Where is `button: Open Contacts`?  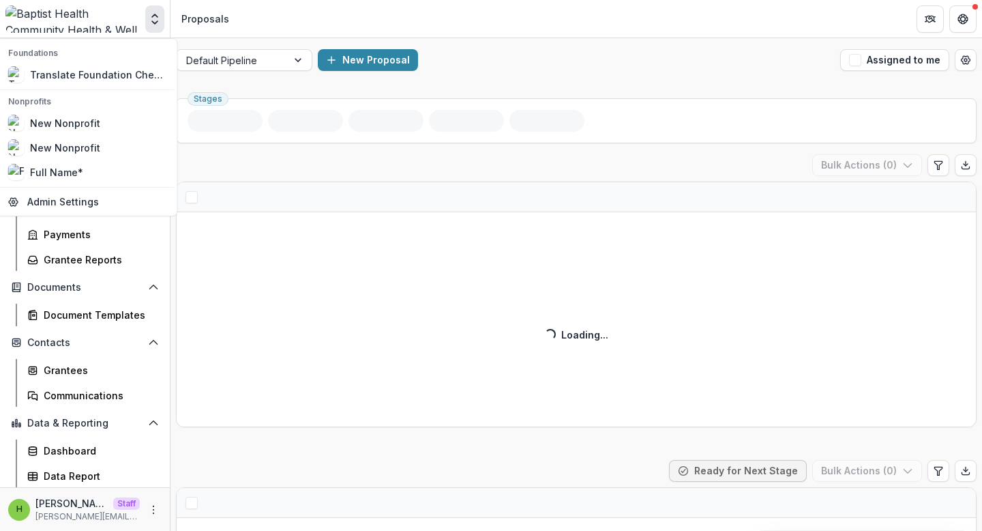 button: Open Contacts is located at coordinates (85, 342).